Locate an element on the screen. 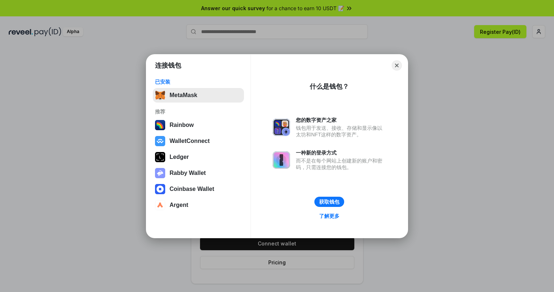  img: svg+xml,%3Csvg%20width%3D%22120%22%20height%3D%22120%22%20viewBox%3D%220%200%20120%20120%22%20fil... is located at coordinates (160, 125).